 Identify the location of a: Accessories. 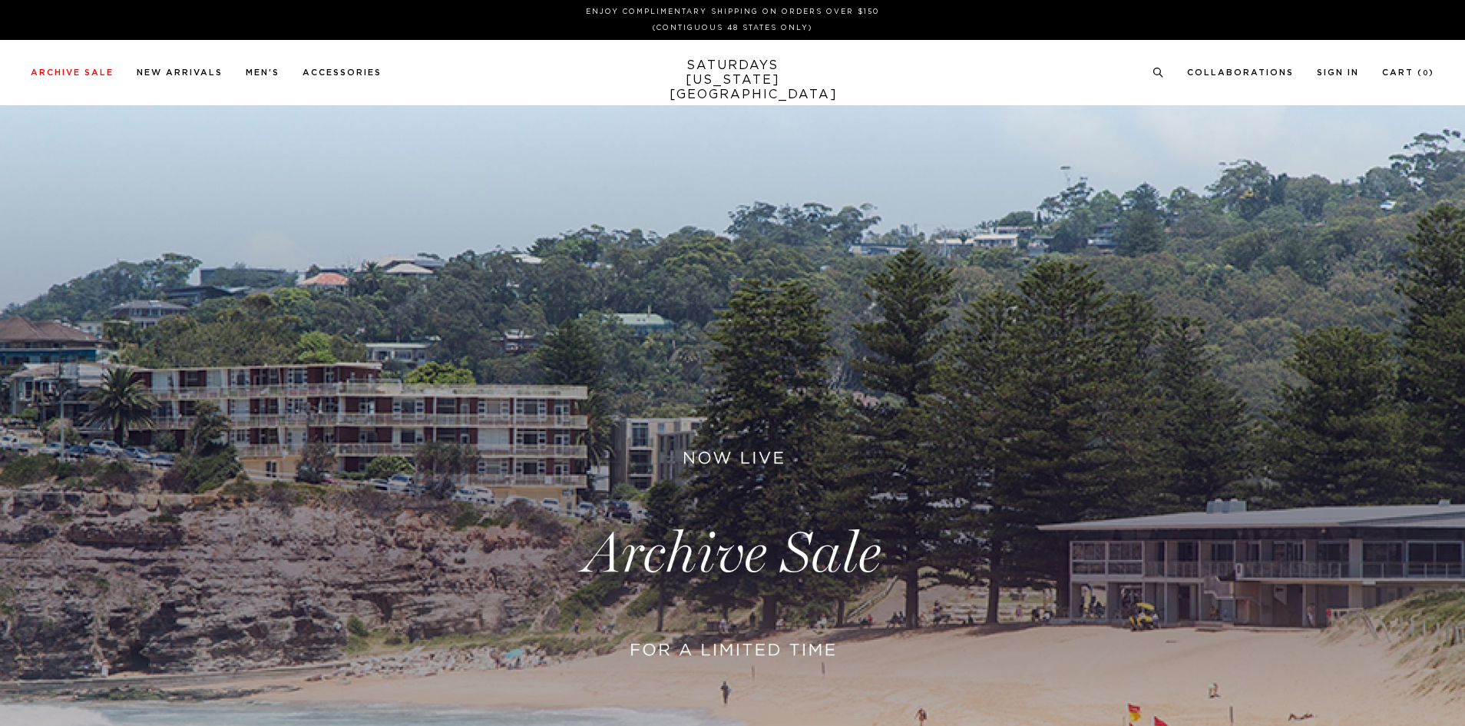
(342, 72).